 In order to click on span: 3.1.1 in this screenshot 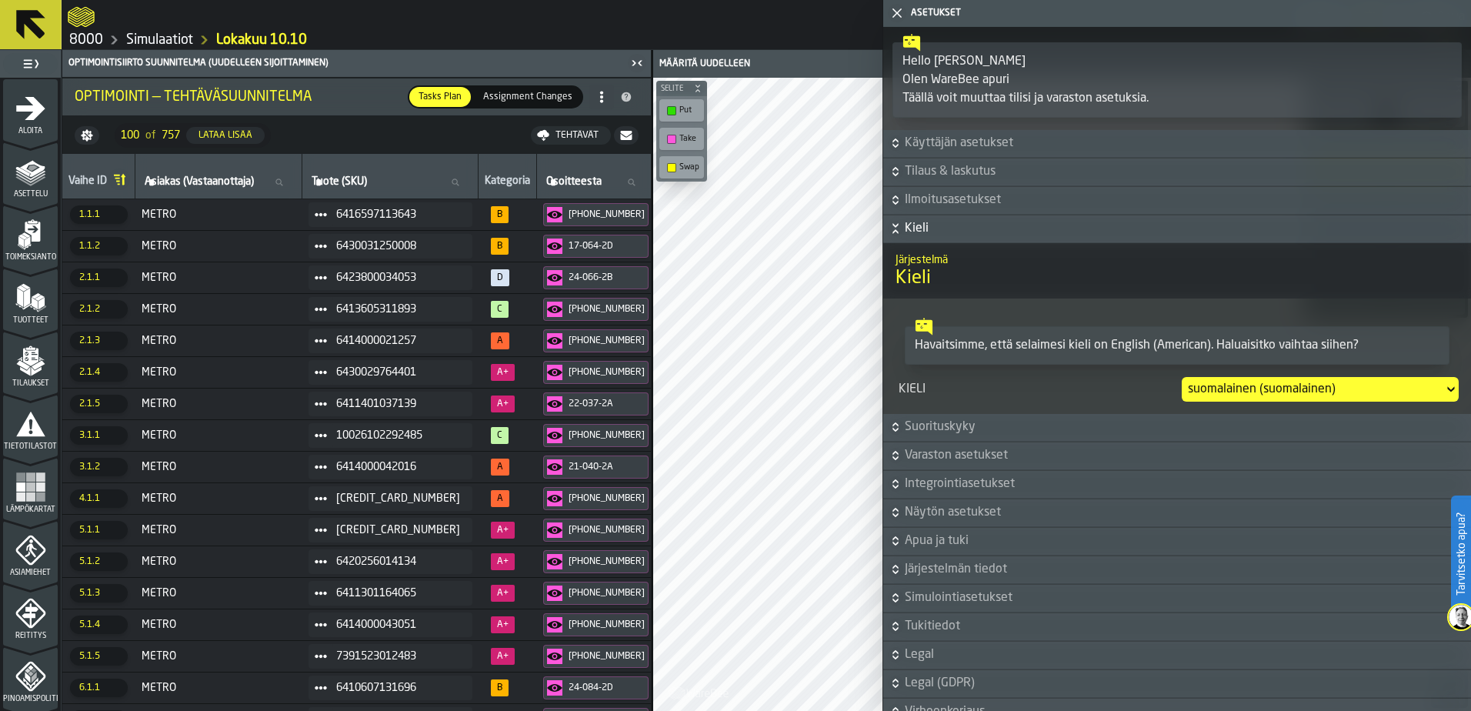, I will do `click(98, 435)`.